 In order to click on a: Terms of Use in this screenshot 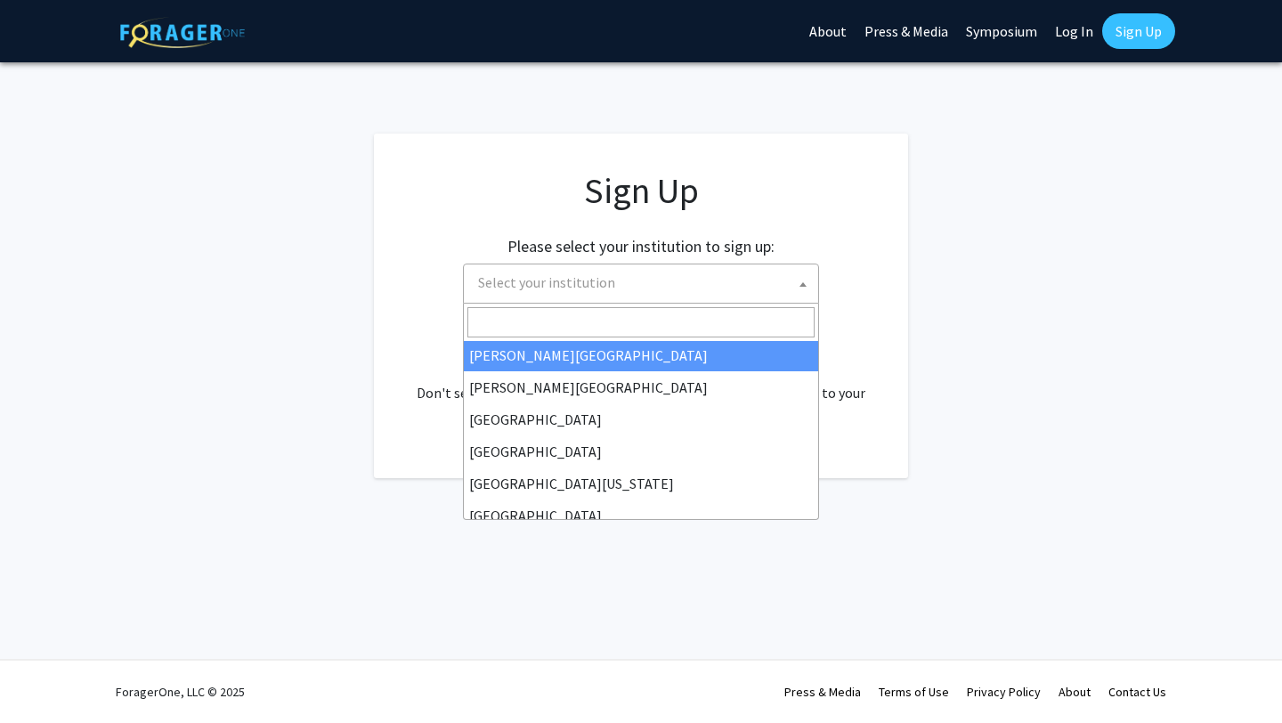, I will do `click(914, 692)`.